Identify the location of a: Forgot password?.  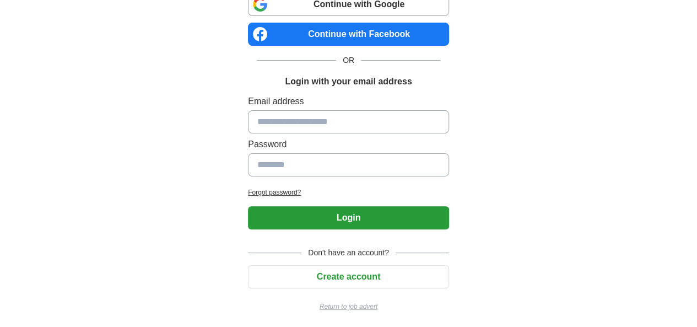
(348, 192).